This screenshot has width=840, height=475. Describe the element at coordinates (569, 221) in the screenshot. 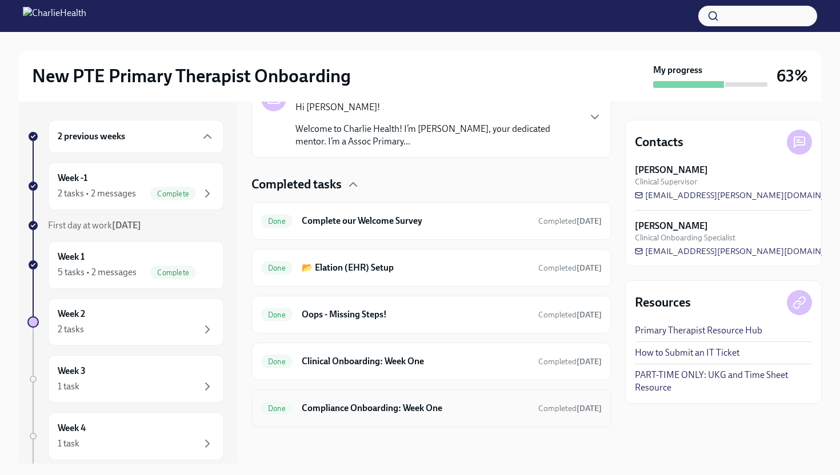

I see `span: September 3rd, 2025 10:37` at that location.